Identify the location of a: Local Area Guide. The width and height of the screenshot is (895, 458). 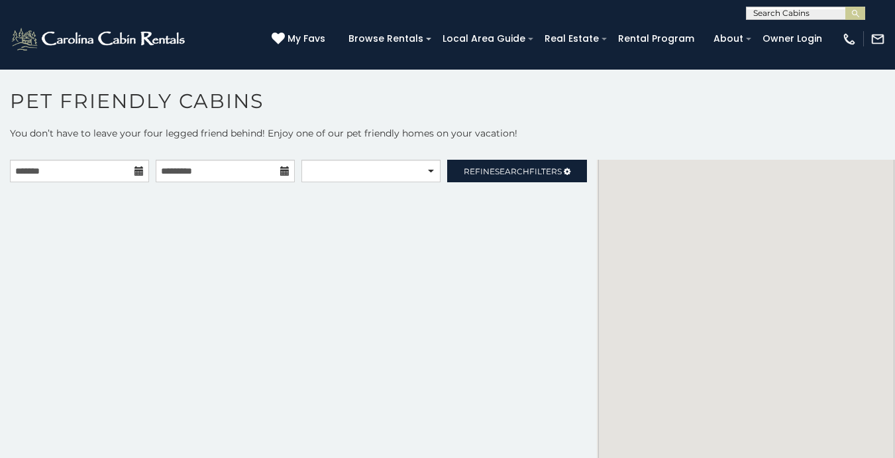
(484, 38).